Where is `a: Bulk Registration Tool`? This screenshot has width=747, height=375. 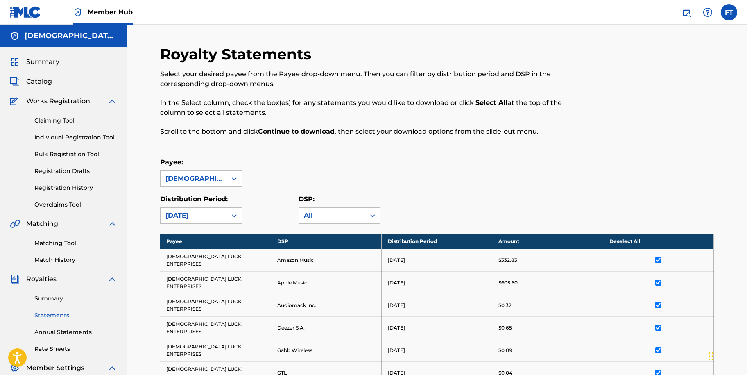
a: Bulk Registration Tool is located at coordinates (76, 154).